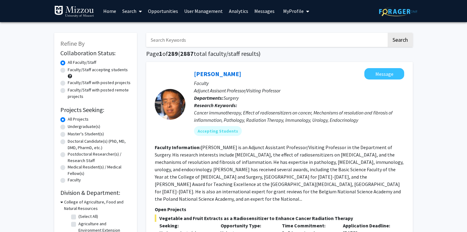  Describe the element at coordinates (86, 134) in the screenshot. I see `label: Master's Student(s)` at that location.